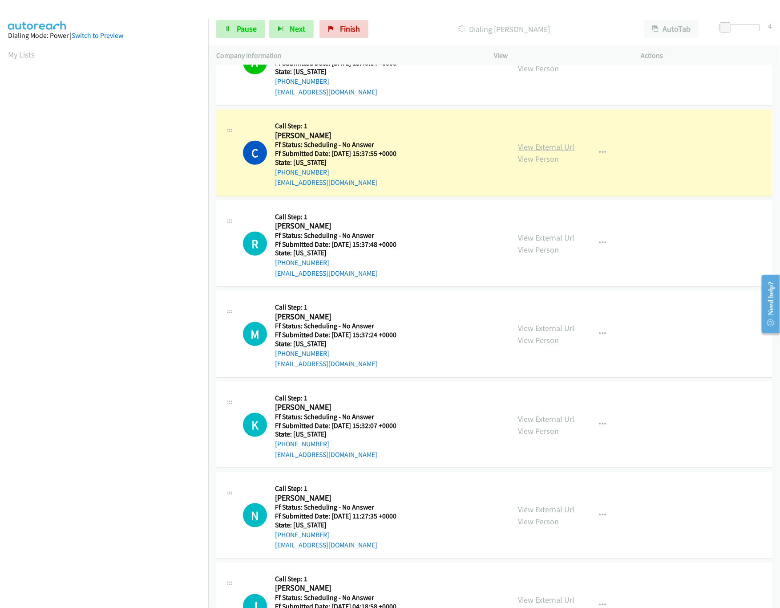 The image size is (780, 608). What do you see at coordinates (104, 36) in the screenshot?
I see `div: Dialing Mode: Power |` at bounding box center [104, 36].